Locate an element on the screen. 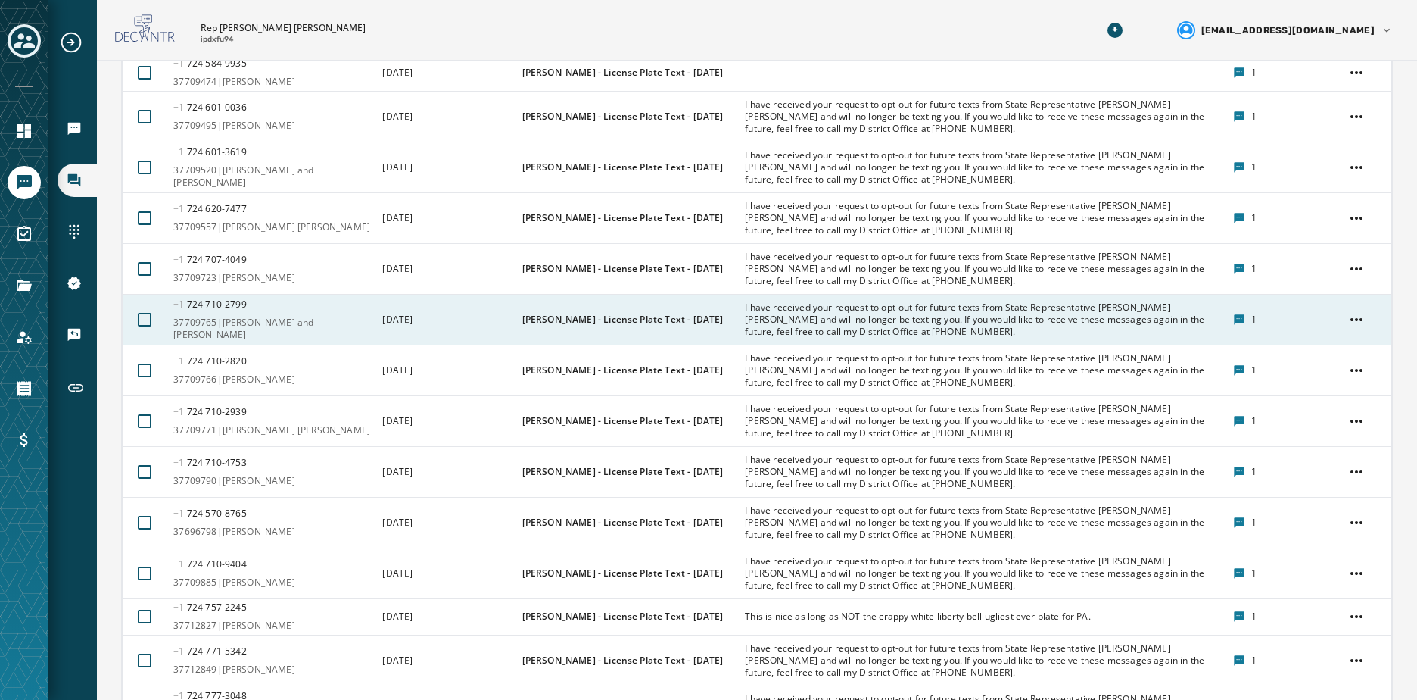  button: Toggle account select drawer is located at coordinates (24, 41).